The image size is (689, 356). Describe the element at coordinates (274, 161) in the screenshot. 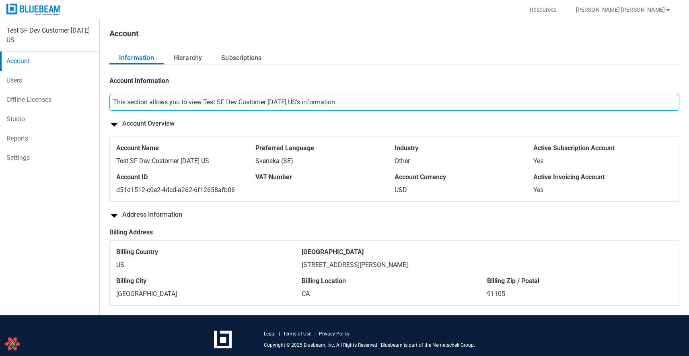

I see `span: Svenska (SE)` at that location.